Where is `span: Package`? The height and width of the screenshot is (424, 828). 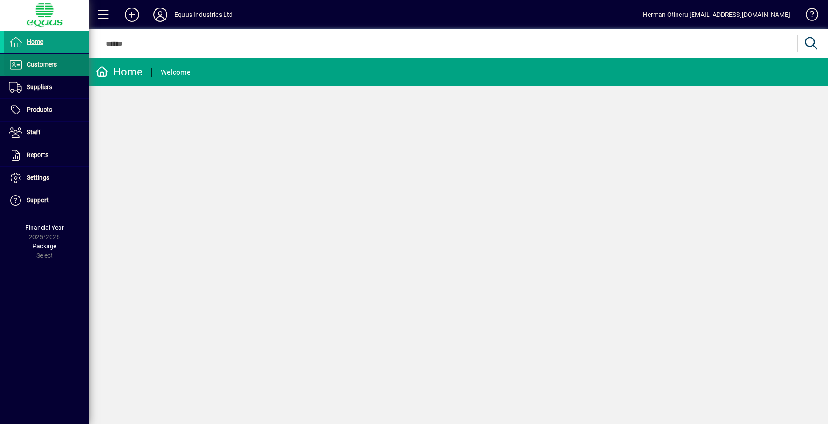
span: Package is located at coordinates (44, 246).